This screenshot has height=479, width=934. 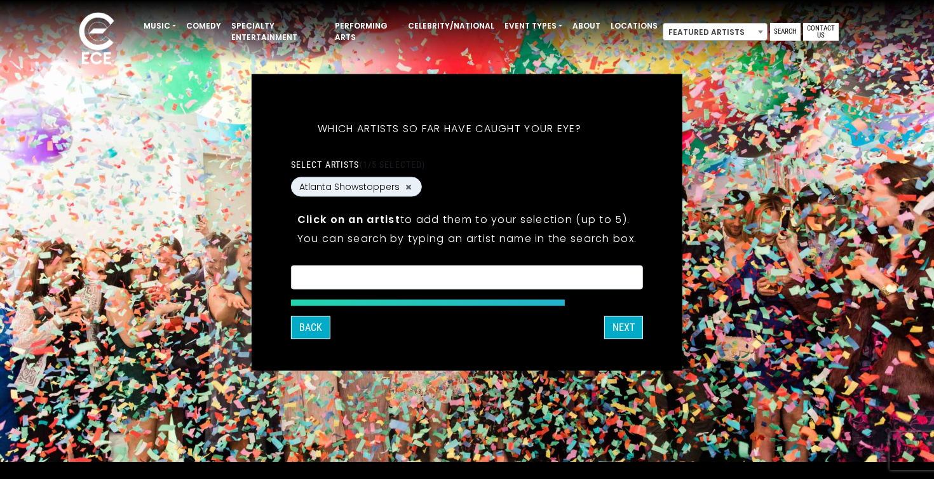 What do you see at coordinates (159, 26) in the screenshot?
I see `a: Music` at bounding box center [159, 26].